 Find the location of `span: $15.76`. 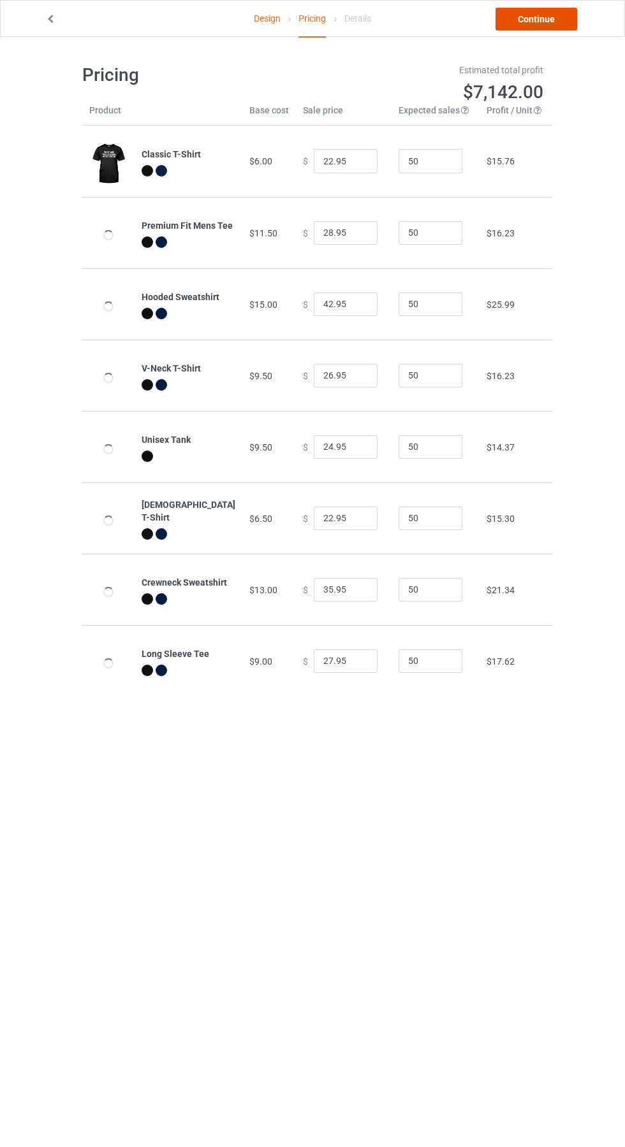

span: $15.76 is located at coordinates (500, 161).